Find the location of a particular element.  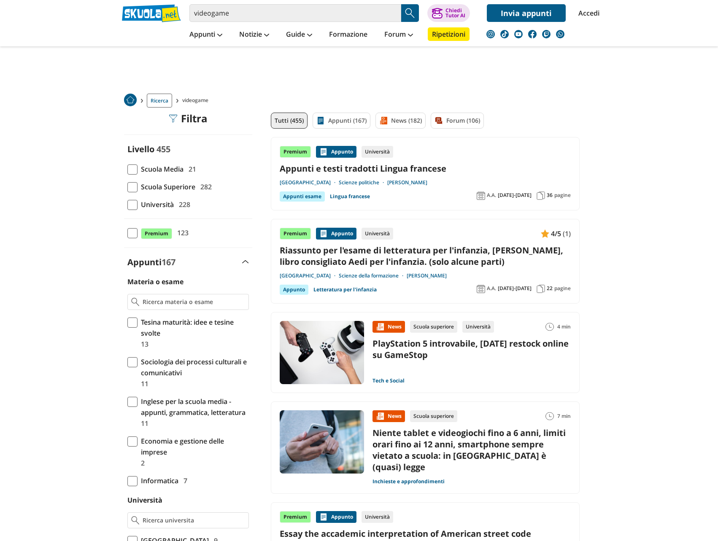

a: Notizie is located at coordinates (254, 35).